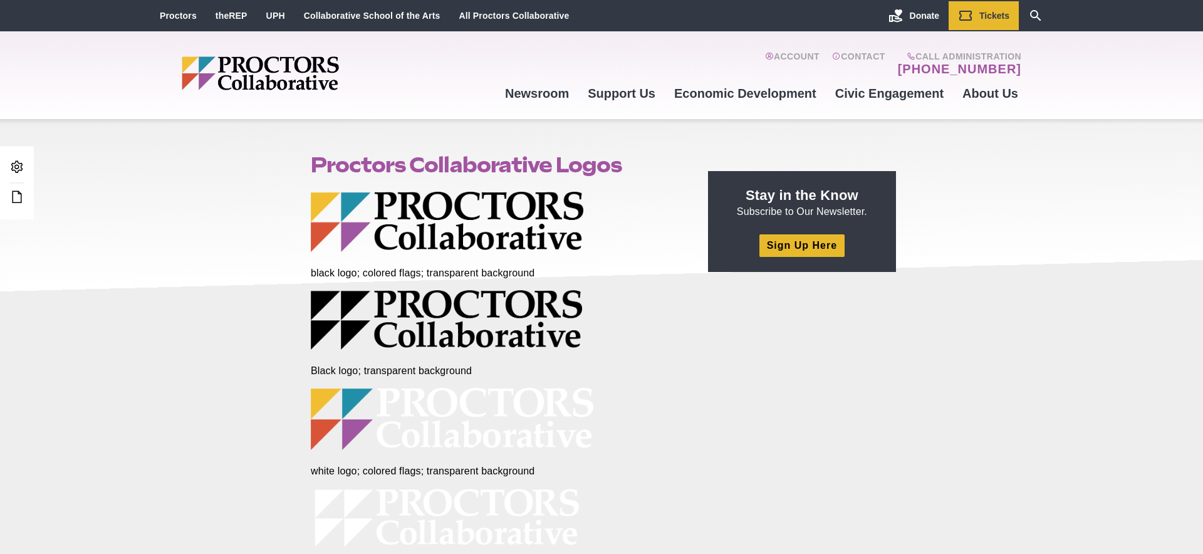 Image resolution: width=1203 pixels, height=554 pixels. I want to click on a: theREP, so click(231, 16).